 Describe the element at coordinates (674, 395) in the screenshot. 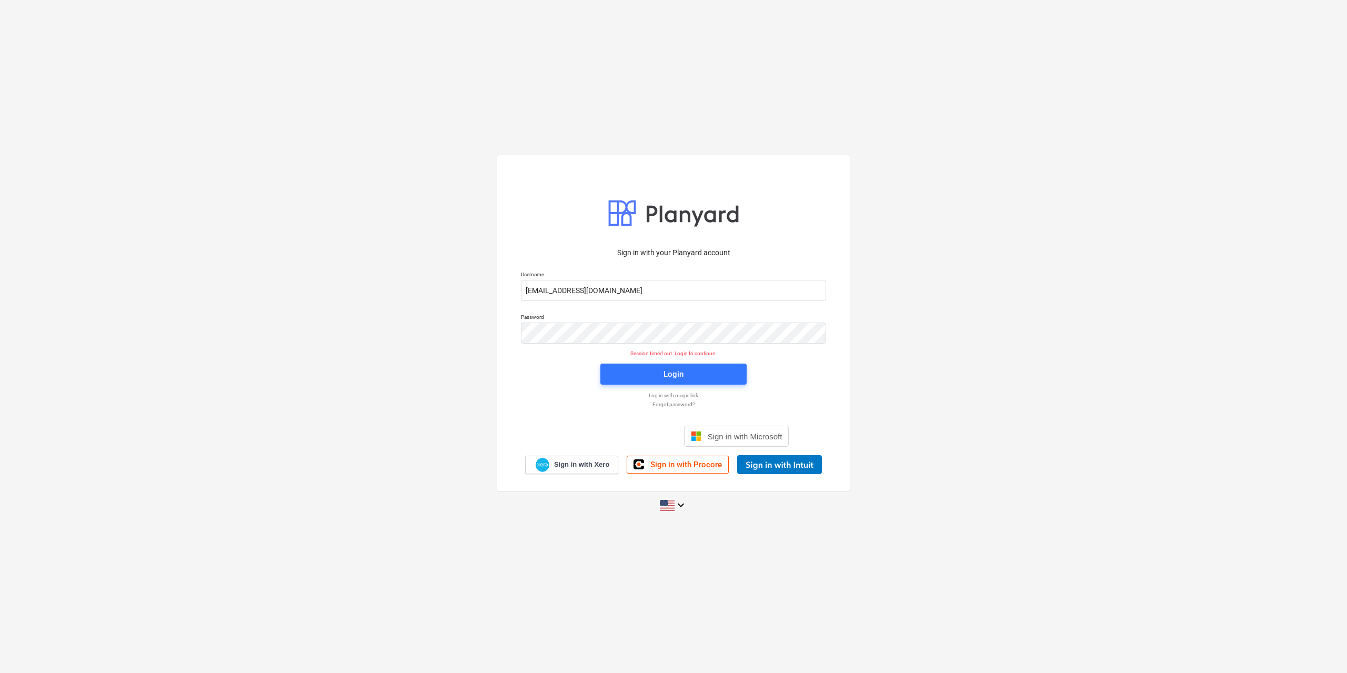

I see `a: Log in with magic link` at that location.